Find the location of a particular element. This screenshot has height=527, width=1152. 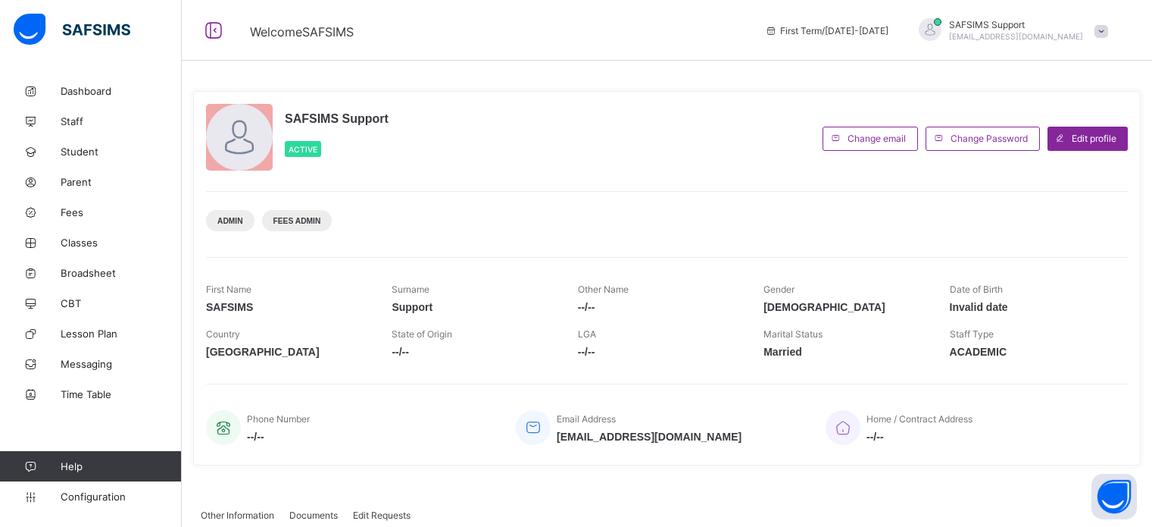

span: Staff Type is located at coordinates (972, 333).